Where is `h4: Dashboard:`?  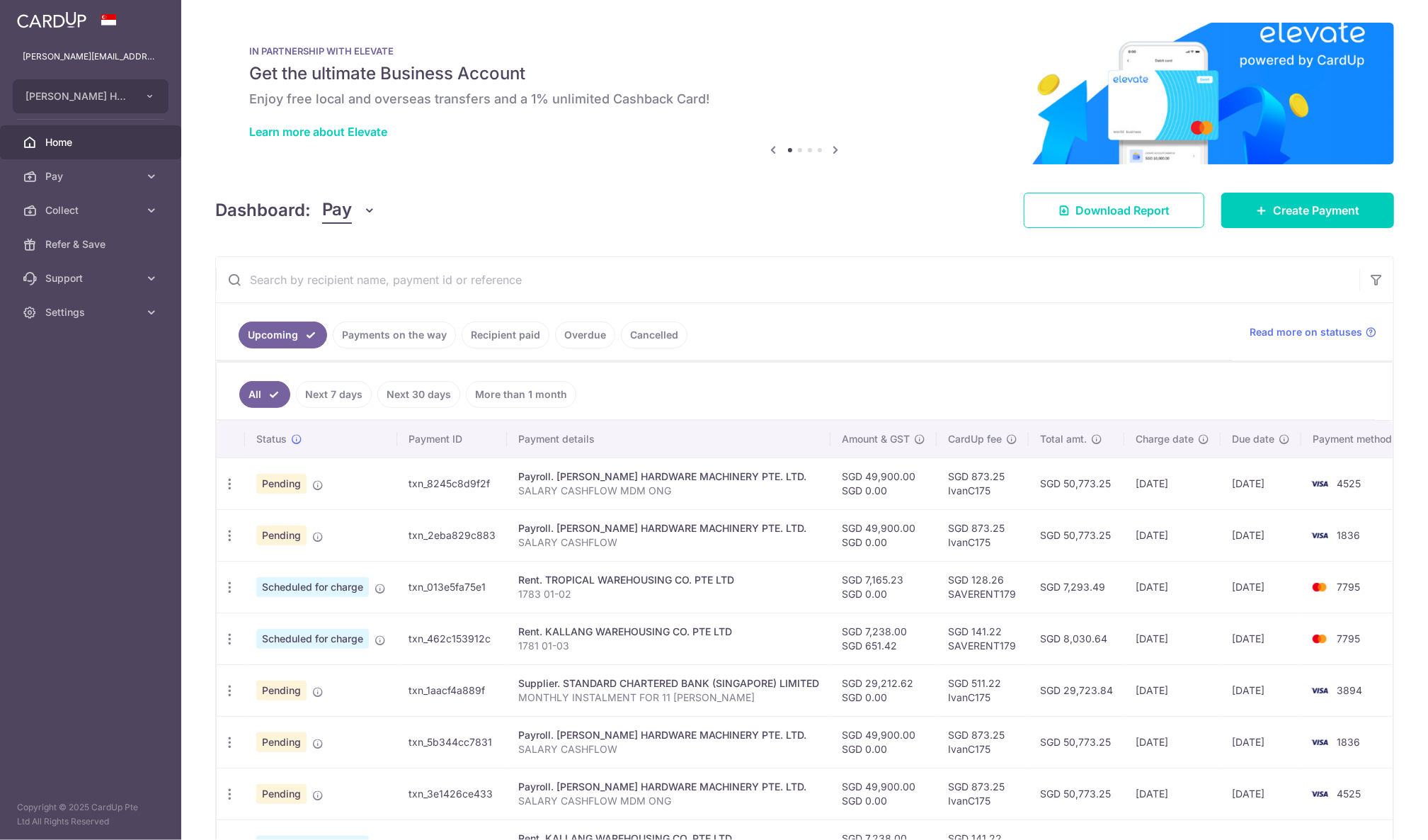 h4: Dashboard: is located at coordinates (263, 210).